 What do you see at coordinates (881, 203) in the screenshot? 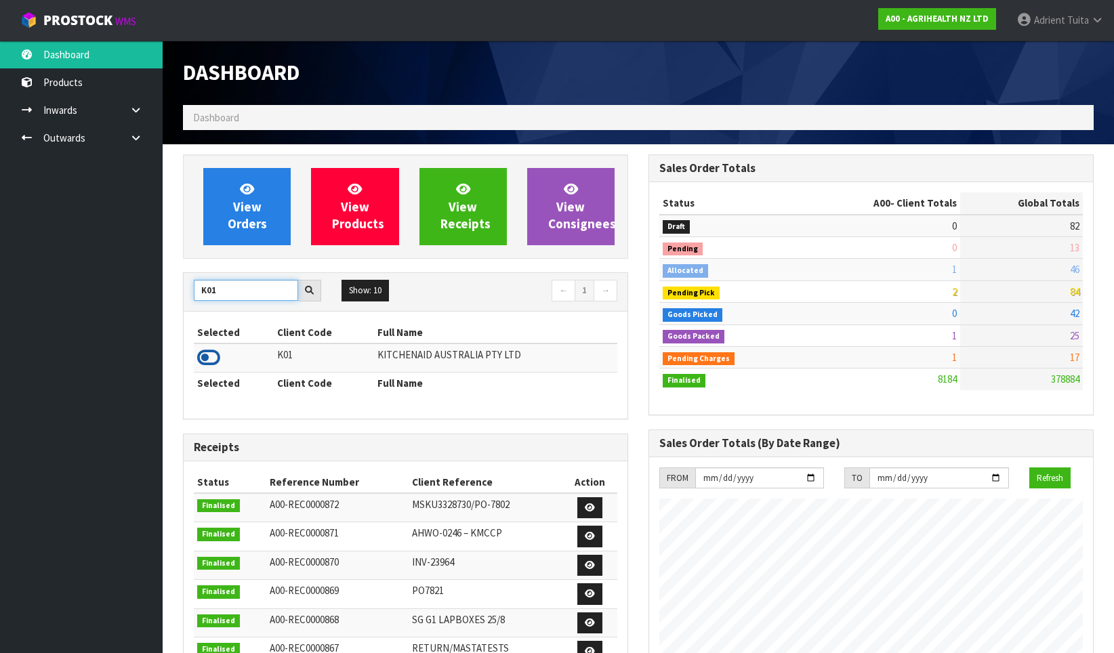
I see `th: - Client Totals` at bounding box center [881, 203].